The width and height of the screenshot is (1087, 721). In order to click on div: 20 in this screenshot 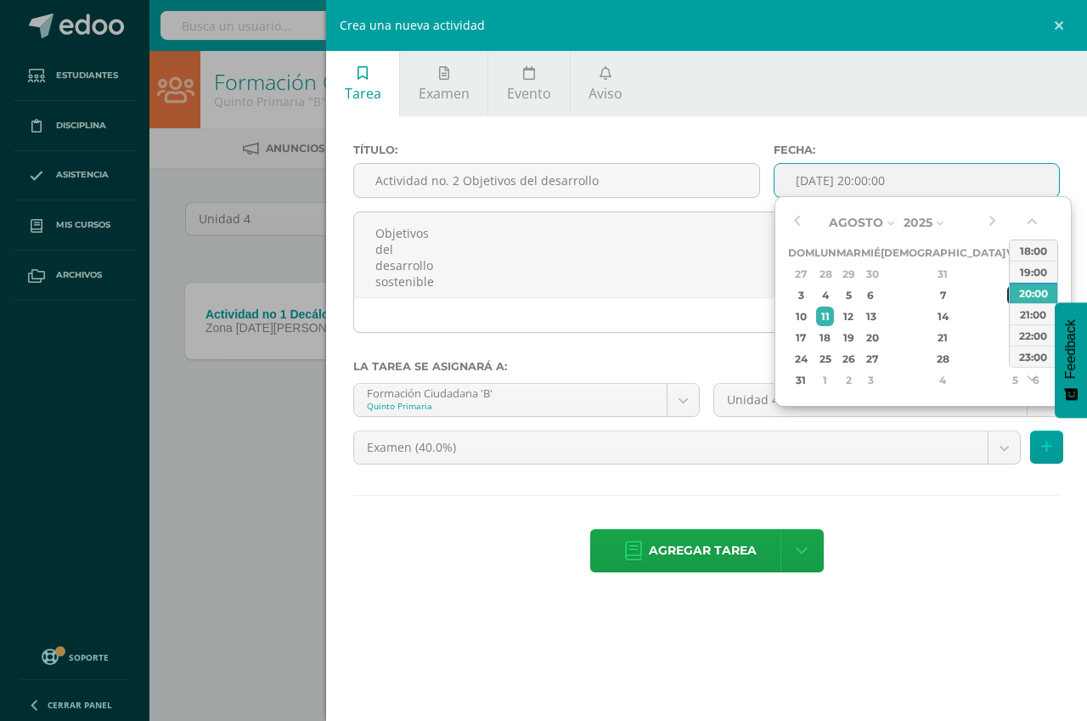, I will do `click(870, 337)`.